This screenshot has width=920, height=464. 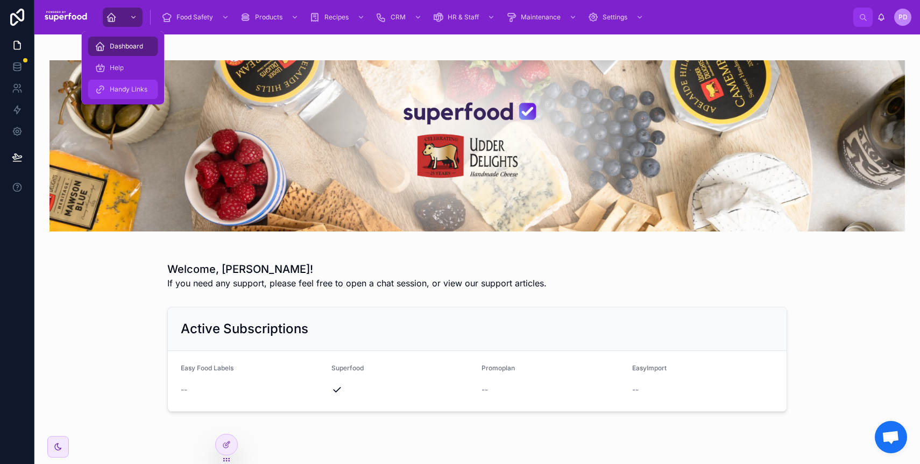 I want to click on span: Food Safety, so click(x=195, y=17).